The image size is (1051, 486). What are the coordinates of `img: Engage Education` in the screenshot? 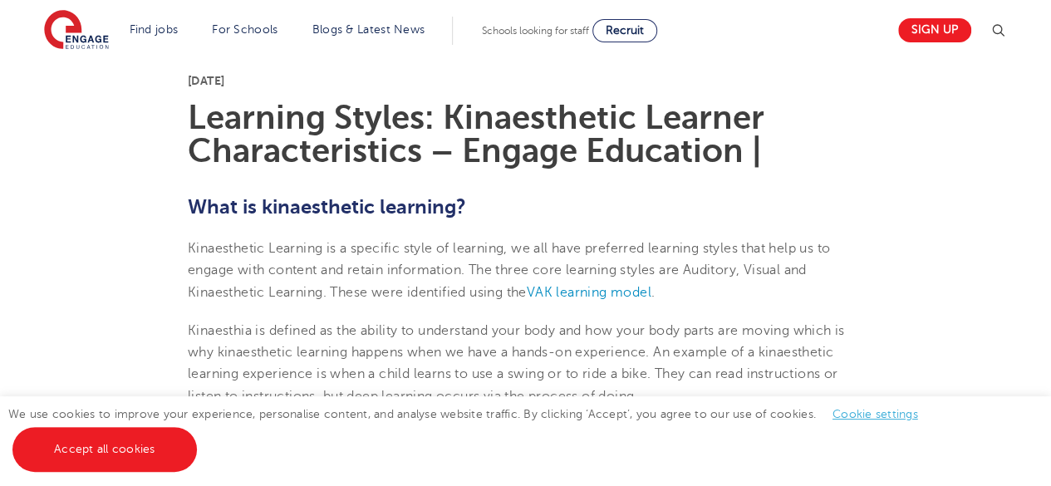 It's located at (76, 31).